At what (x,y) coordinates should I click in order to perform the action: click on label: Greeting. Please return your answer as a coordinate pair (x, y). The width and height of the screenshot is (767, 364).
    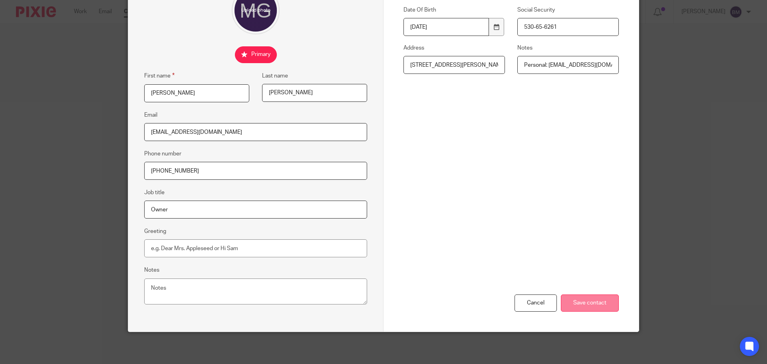
    Looking at the image, I should click on (155, 231).